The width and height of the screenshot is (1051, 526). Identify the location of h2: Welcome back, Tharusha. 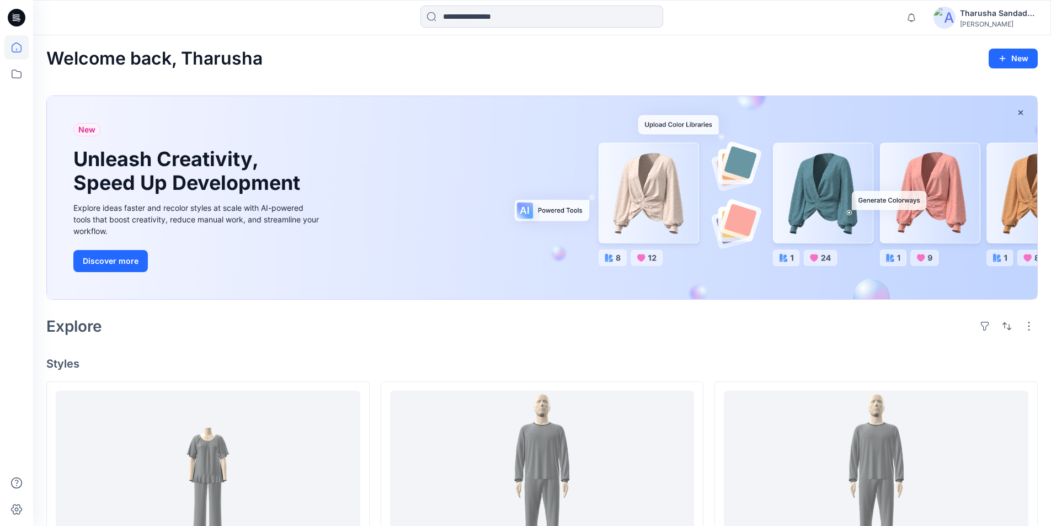
(155, 58).